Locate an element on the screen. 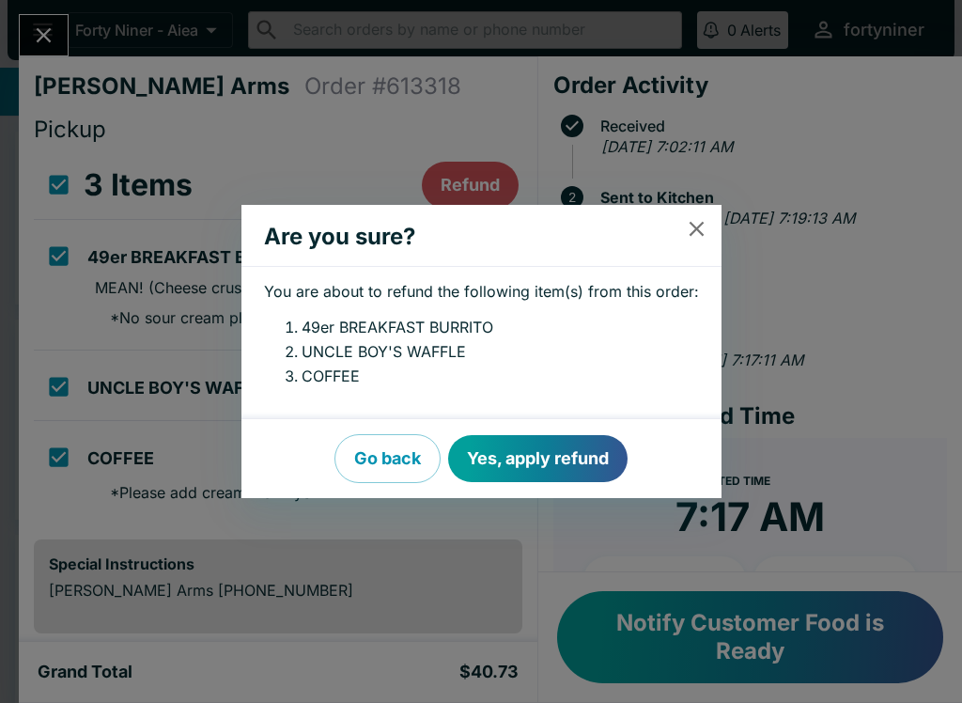 This screenshot has width=962, height=703. li: UNCLE BOY'S WAFFLE is located at coordinates (500, 352).